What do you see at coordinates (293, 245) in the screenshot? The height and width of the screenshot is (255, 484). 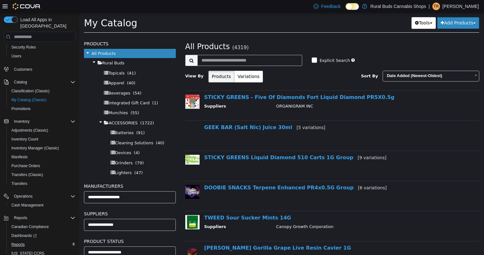 I see `td: PEACE NATURALS INC` at bounding box center [293, 245].